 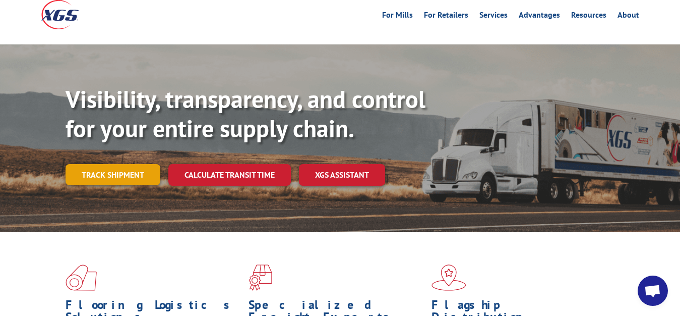 I want to click on a: For Retailers, so click(x=446, y=17).